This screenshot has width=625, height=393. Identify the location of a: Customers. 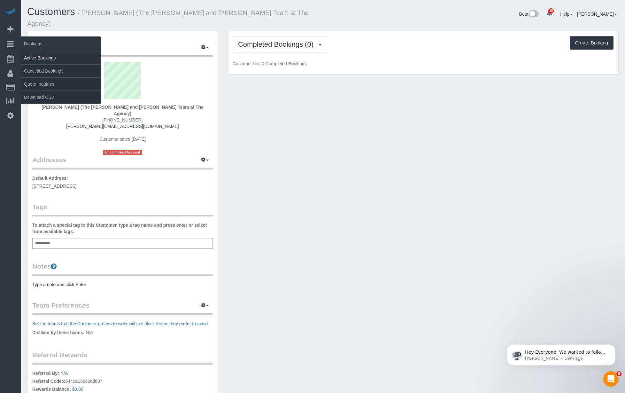
(51, 12).